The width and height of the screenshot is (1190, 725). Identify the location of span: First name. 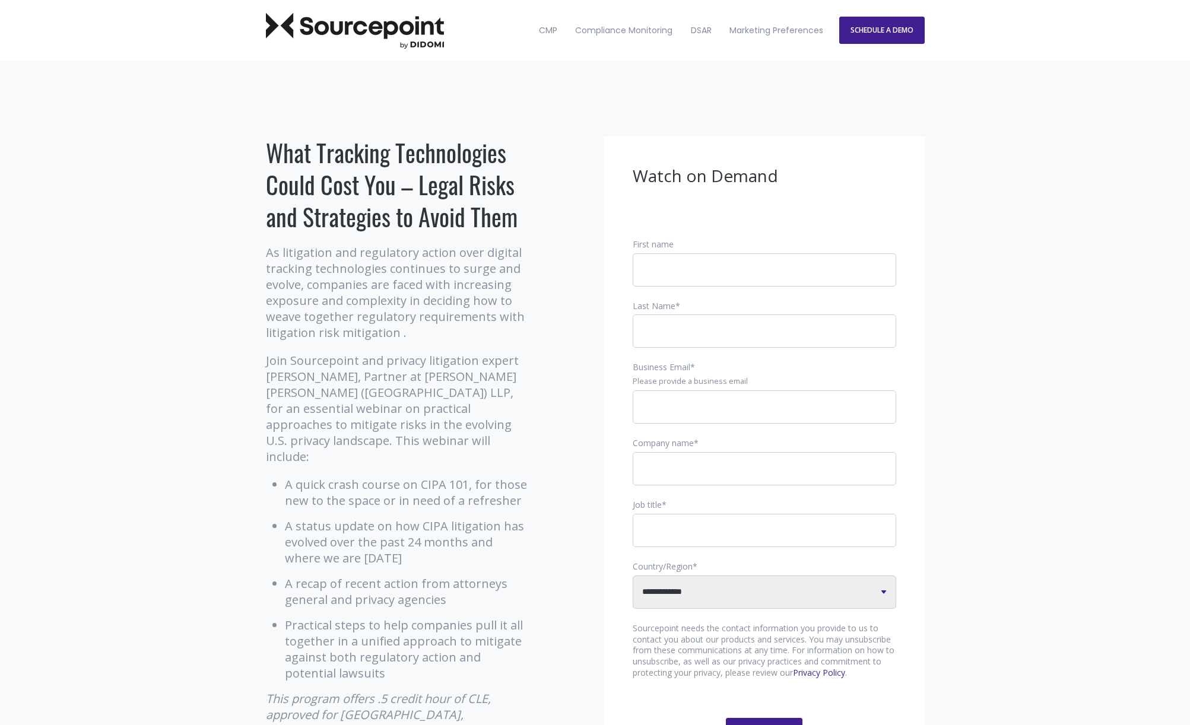
(653, 244).